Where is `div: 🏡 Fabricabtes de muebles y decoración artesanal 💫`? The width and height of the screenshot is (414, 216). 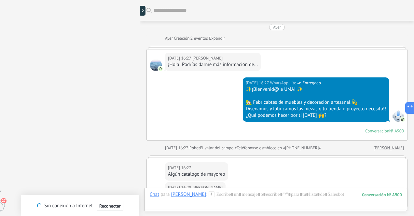 div: 🏡 Fabricabtes de muebles y decoración artesanal 💫 is located at coordinates (316, 102).